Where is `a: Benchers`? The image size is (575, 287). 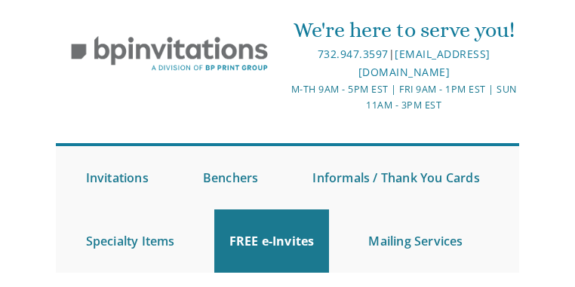 a: Benchers is located at coordinates (231, 178).